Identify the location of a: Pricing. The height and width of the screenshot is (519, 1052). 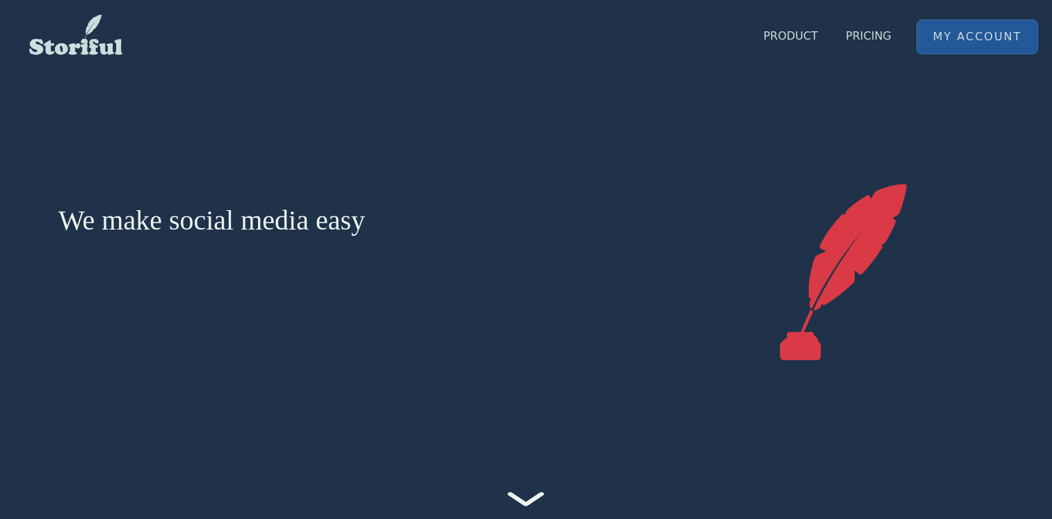
(868, 36).